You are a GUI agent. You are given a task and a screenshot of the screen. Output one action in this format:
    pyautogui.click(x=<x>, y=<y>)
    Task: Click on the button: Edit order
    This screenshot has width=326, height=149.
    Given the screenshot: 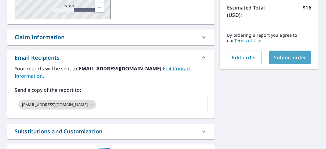 What is the action you would take?
    pyautogui.click(x=244, y=57)
    